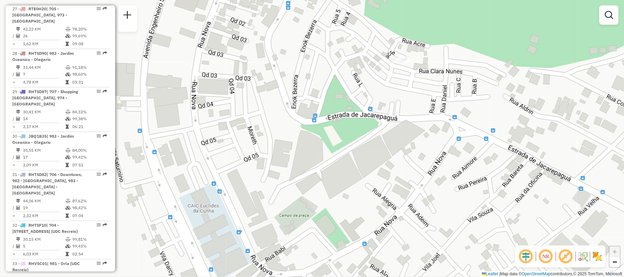 Image resolution: width=624 pixels, height=277 pixels. What do you see at coordinates (615, 262) in the screenshot?
I see `a: Zoom out` at bounding box center [615, 262].